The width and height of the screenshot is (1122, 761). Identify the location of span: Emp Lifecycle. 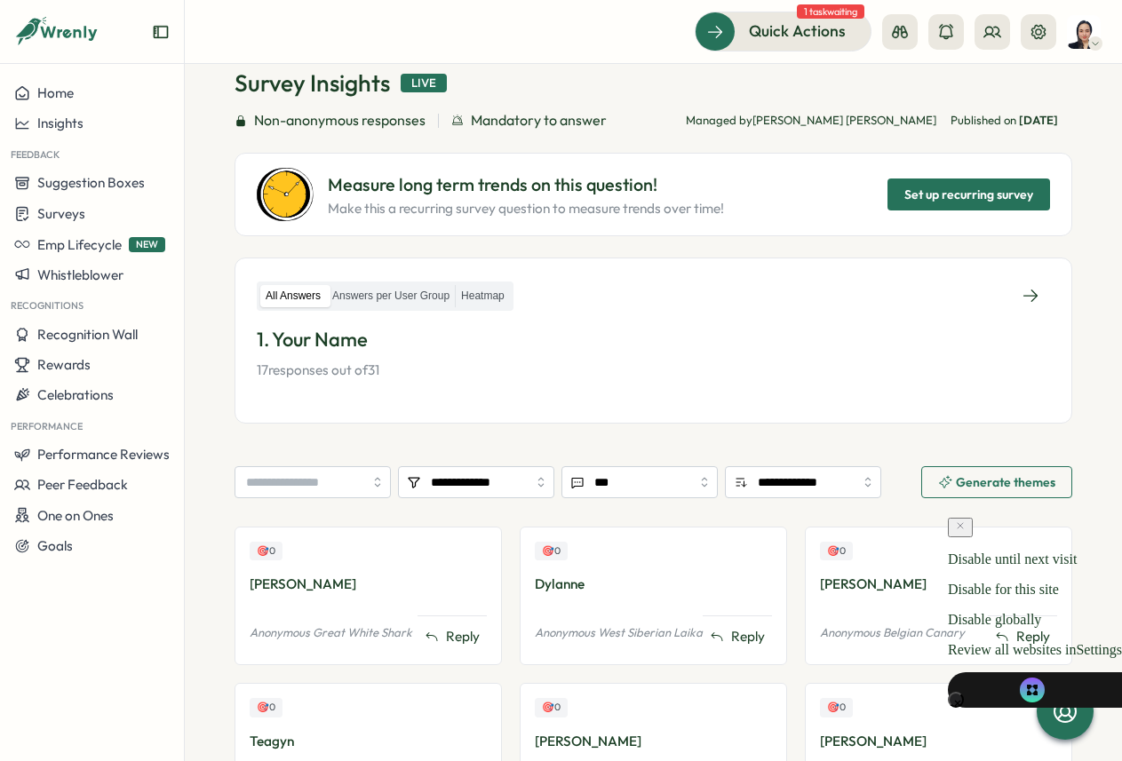
(79, 244).